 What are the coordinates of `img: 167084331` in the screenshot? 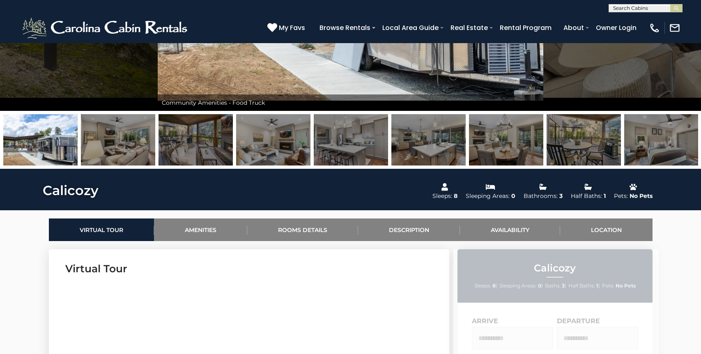 It's located at (506, 140).